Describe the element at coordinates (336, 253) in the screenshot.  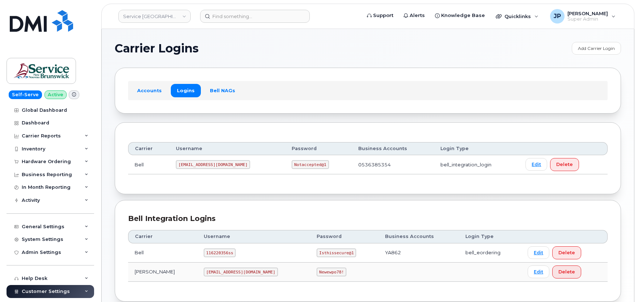
I see `code: Isthissecure@1` at that location.